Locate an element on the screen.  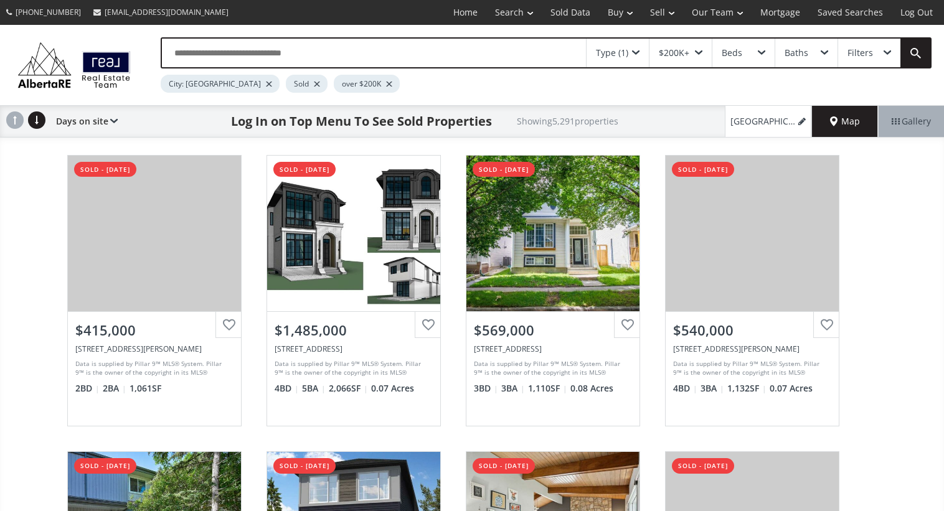
span: 3 BD is located at coordinates (486, 389).